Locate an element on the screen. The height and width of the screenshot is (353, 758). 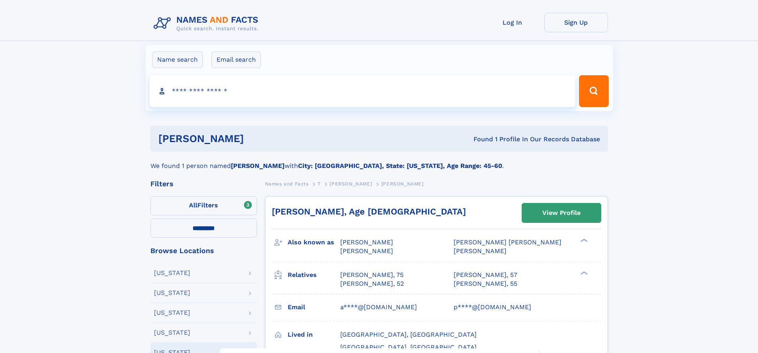
div: Browse Locations is located at coordinates (204, 251).